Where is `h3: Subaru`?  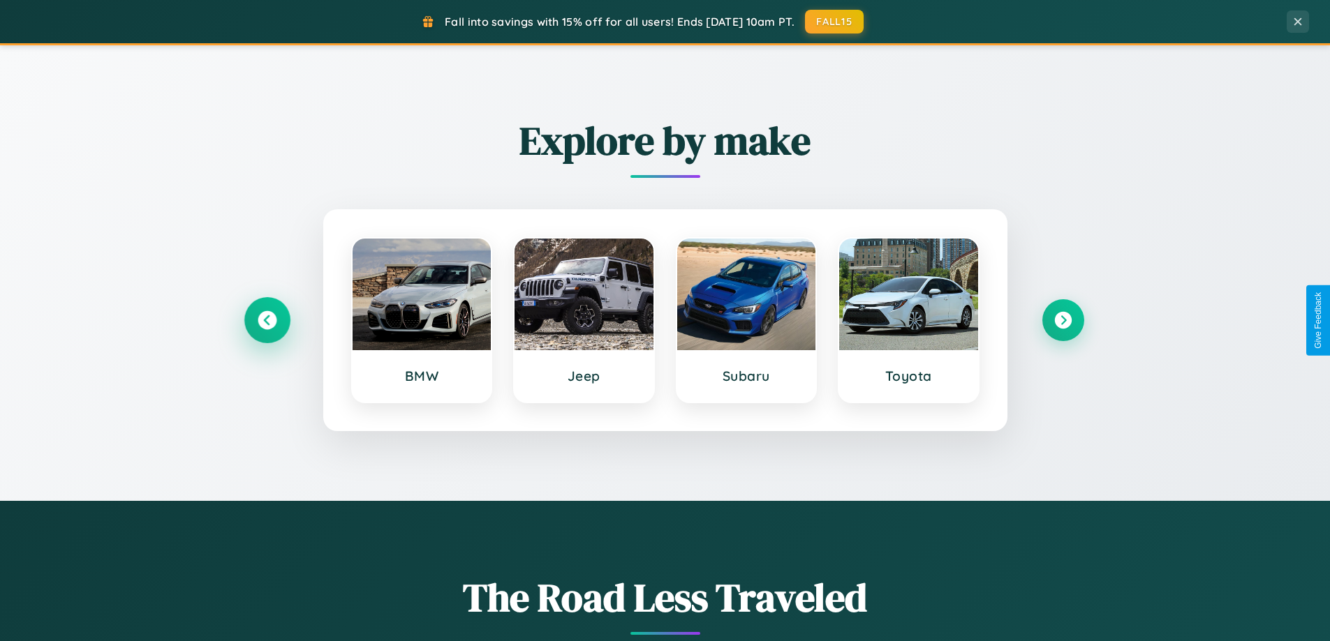 h3: Subaru is located at coordinates (746, 376).